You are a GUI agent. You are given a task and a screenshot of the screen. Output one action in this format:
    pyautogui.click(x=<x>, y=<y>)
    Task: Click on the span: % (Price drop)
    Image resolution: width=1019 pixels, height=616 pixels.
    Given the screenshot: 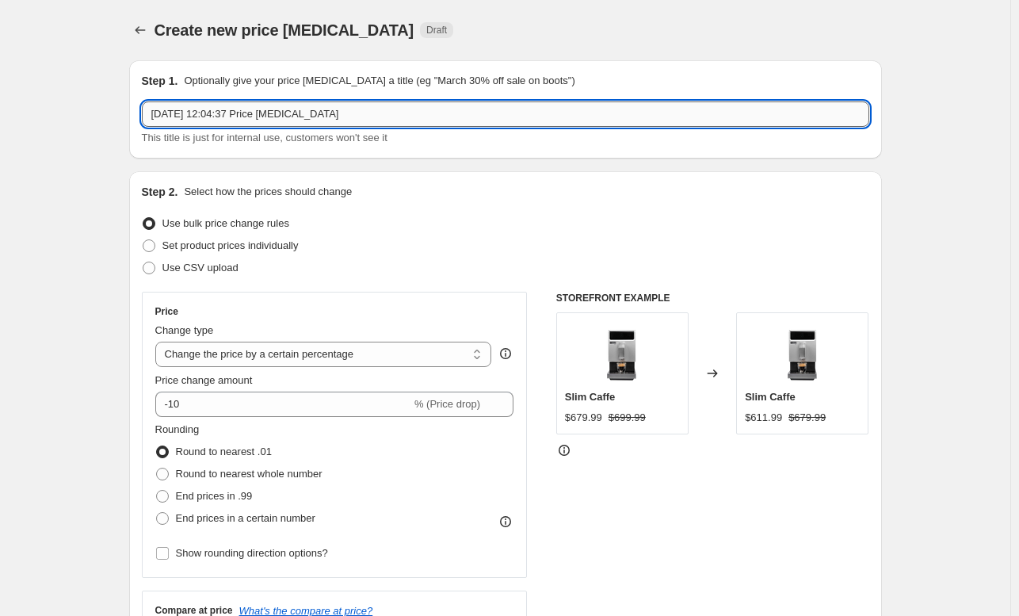 What is the action you would take?
    pyautogui.click(x=447, y=403)
    